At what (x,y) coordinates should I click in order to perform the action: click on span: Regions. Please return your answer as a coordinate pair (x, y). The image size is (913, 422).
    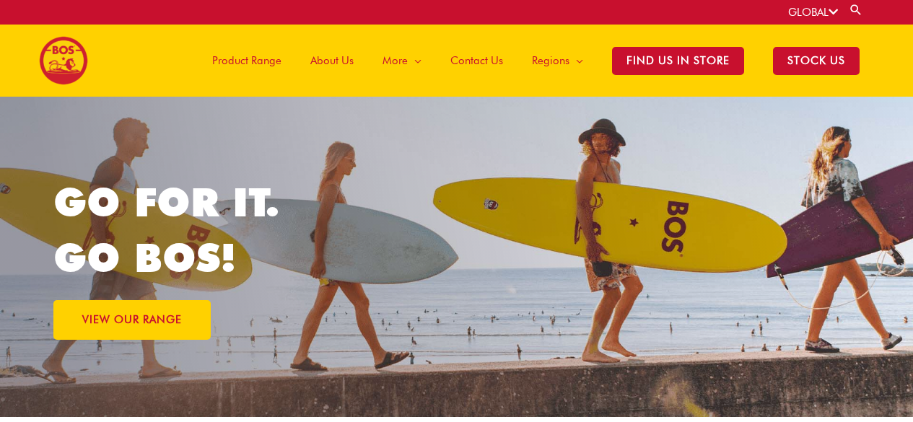
    Looking at the image, I should click on (551, 61).